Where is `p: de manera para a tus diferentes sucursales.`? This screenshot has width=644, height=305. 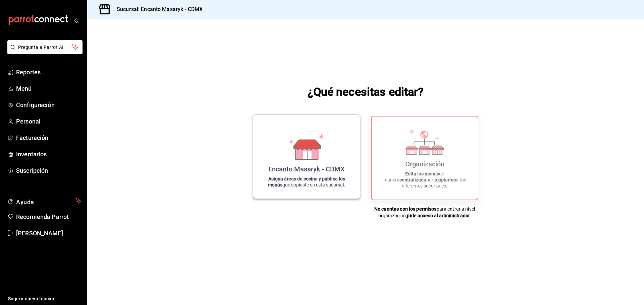 p: de manera para a tus diferentes sucursales. is located at coordinates (424, 180).